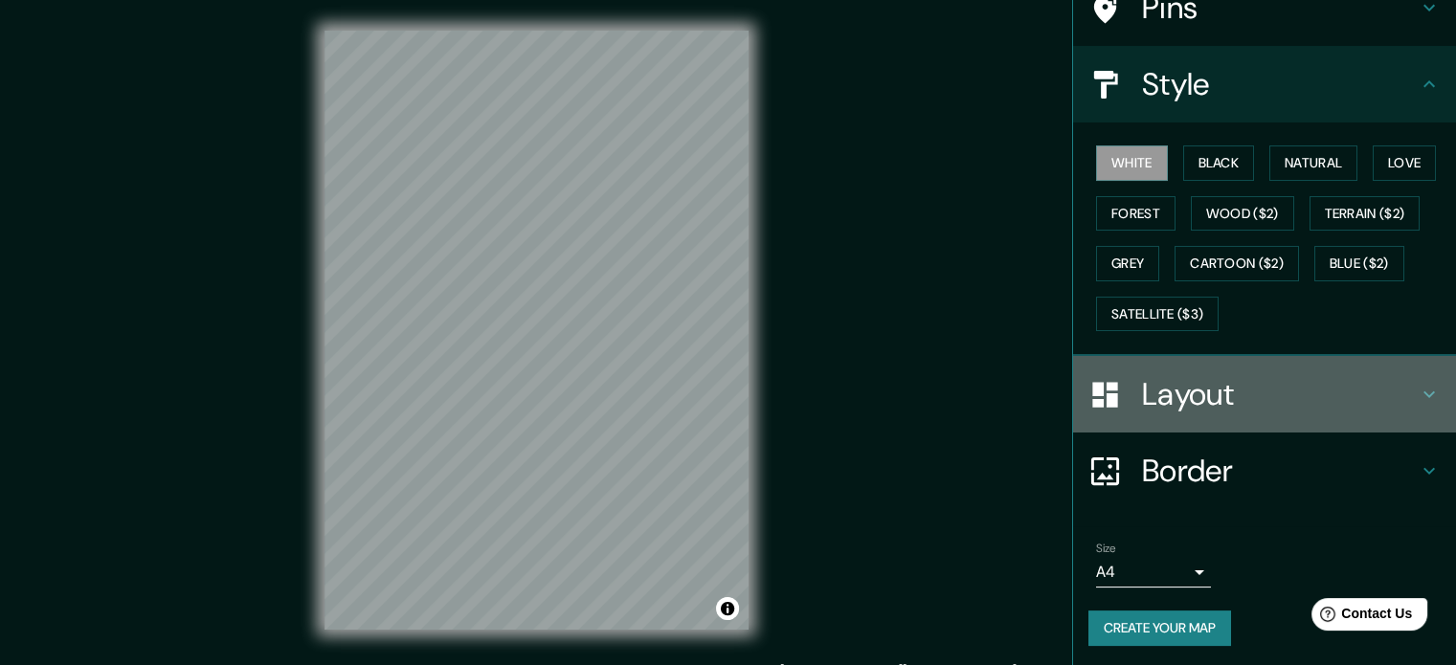 This screenshot has height=665, width=1456. What do you see at coordinates (1127, 263) in the screenshot?
I see `button: Grey` at bounding box center [1127, 263].